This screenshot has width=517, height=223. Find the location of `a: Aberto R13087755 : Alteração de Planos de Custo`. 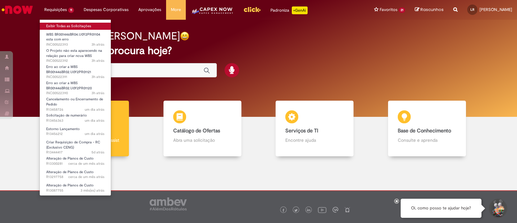

a: Aberto R13087755 : Alteração de Planos de Custo is located at coordinates (75, 188).